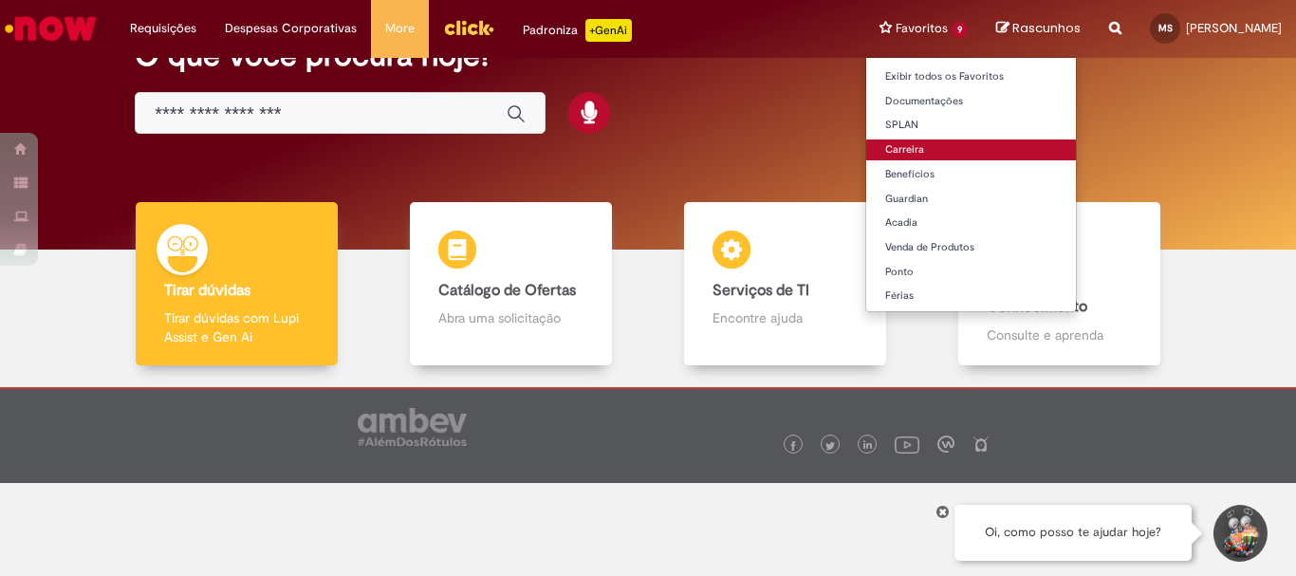  Describe the element at coordinates (648, 55) in the screenshot. I see `h2: O que você procura hoje?` at that location.